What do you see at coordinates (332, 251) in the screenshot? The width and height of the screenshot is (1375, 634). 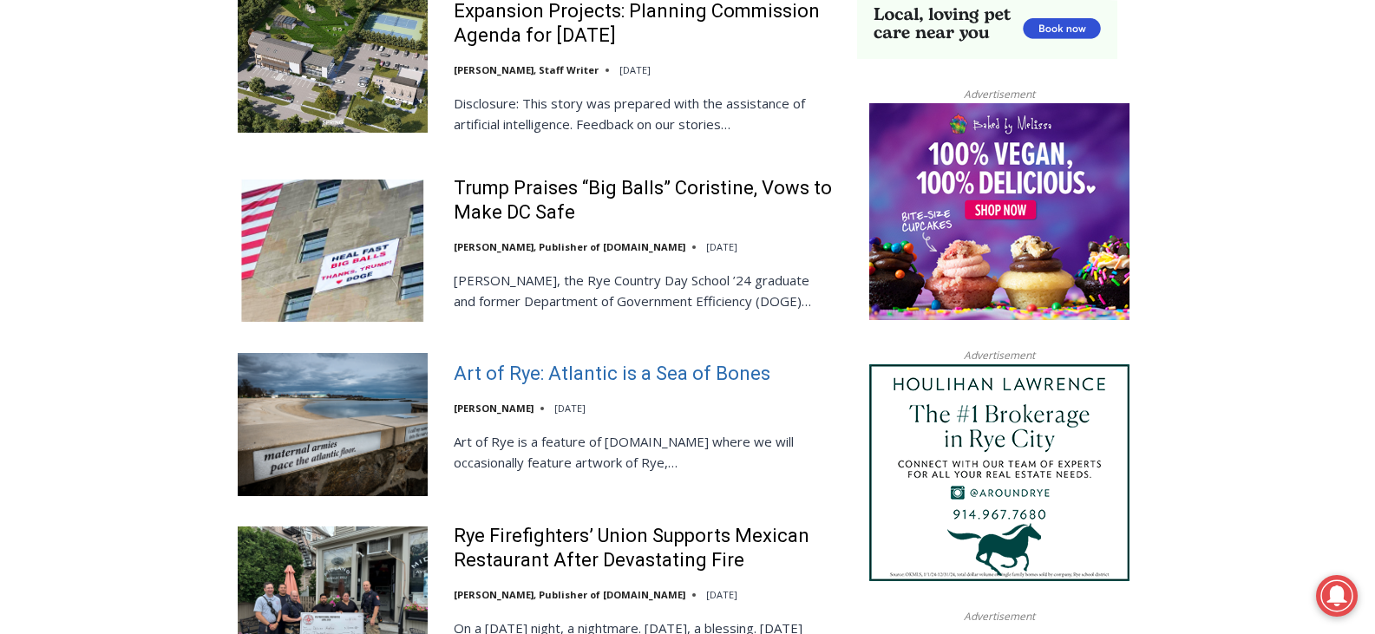 I see `img: Trump Praises “Big Balls” Coristine, Vows to Make DC Safe` at bounding box center [332, 251].